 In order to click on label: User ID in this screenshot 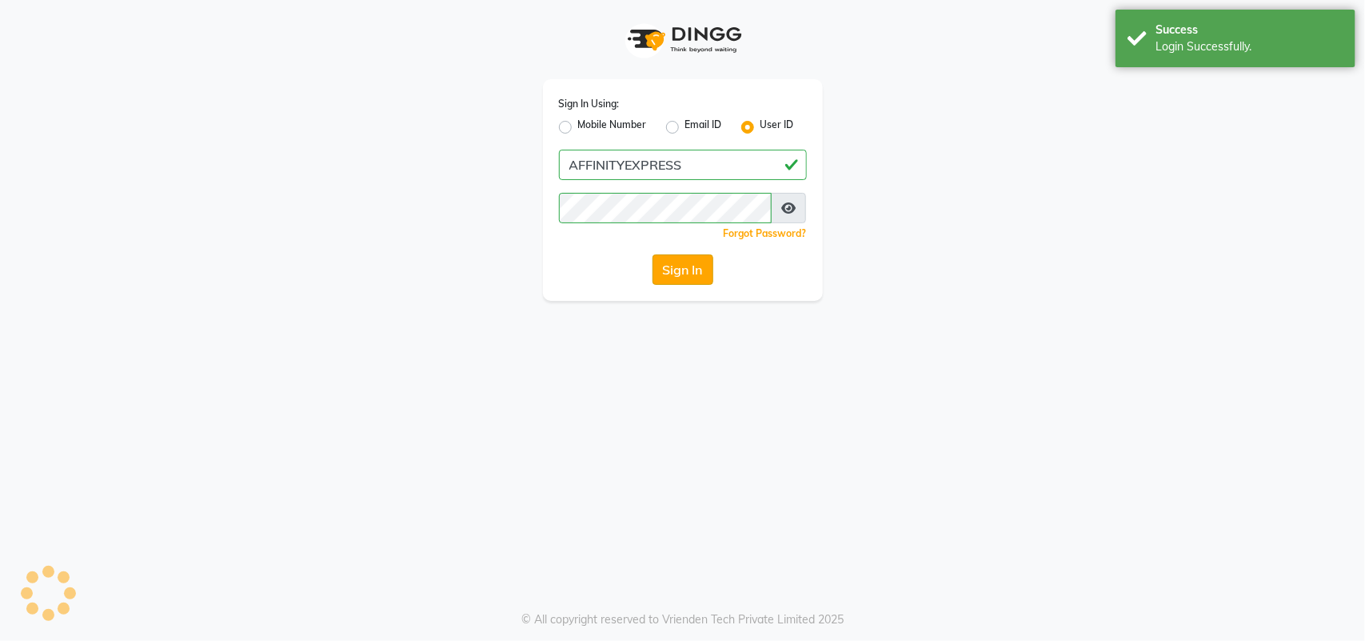, I will do `click(777, 127)`.